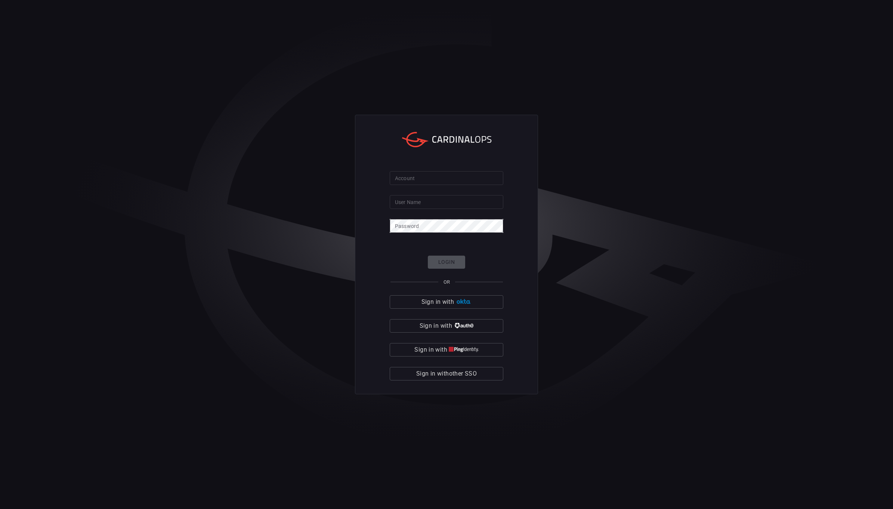  I want to click on span: Sign in with other SSO, so click(447, 374).